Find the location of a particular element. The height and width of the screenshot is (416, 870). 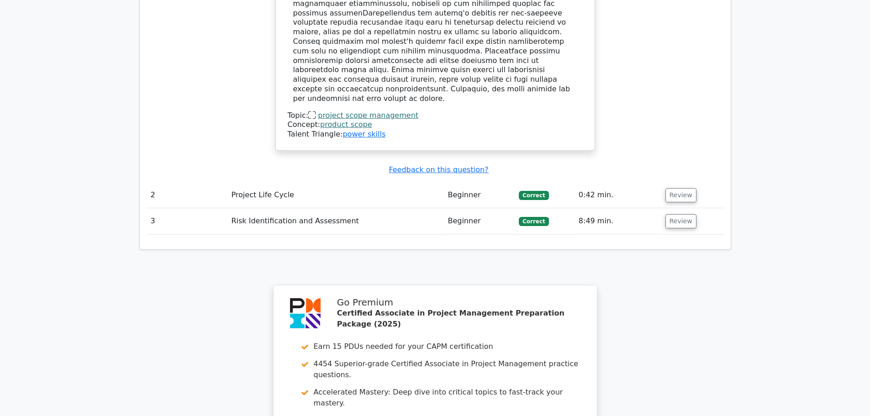

td: 2 is located at coordinates (187, 195).